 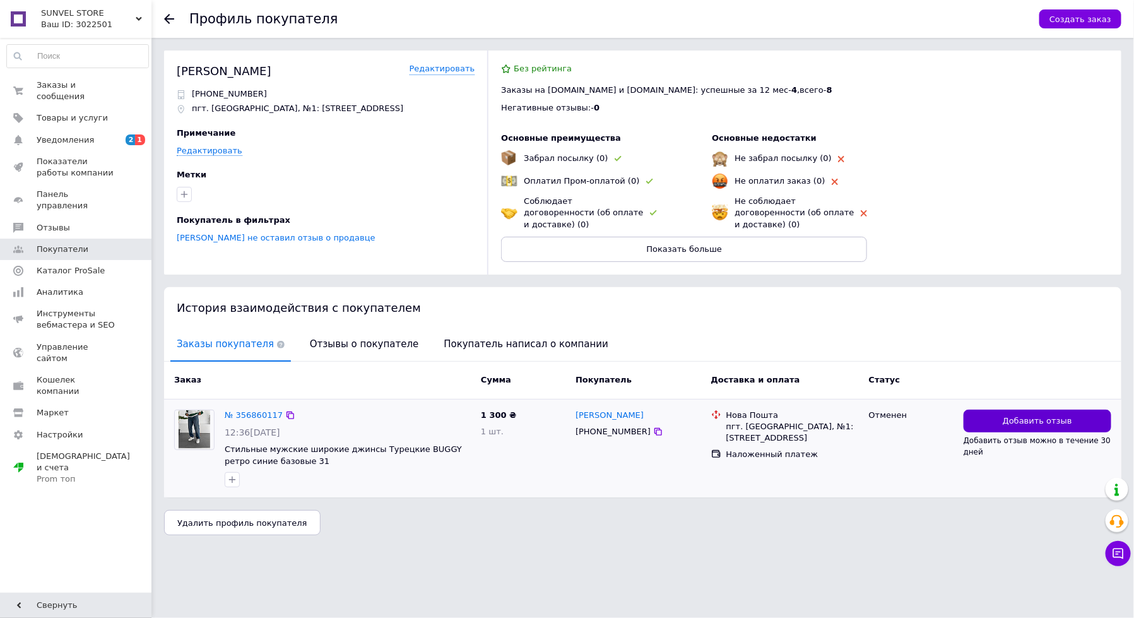 What do you see at coordinates (885, 379) in the screenshot?
I see `span: Статус` at bounding box center [885, 379].